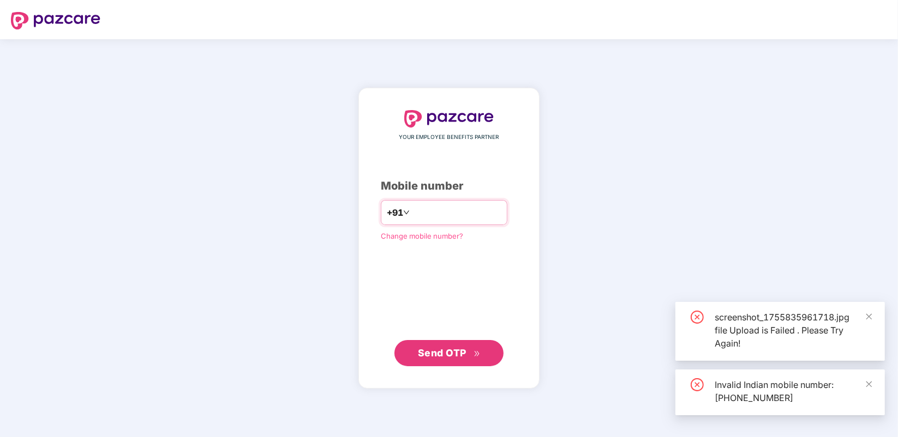 The height and width of the screenshot is (437, 898). I want to click on button: Send OTPdouble-right, so click(449, 353).